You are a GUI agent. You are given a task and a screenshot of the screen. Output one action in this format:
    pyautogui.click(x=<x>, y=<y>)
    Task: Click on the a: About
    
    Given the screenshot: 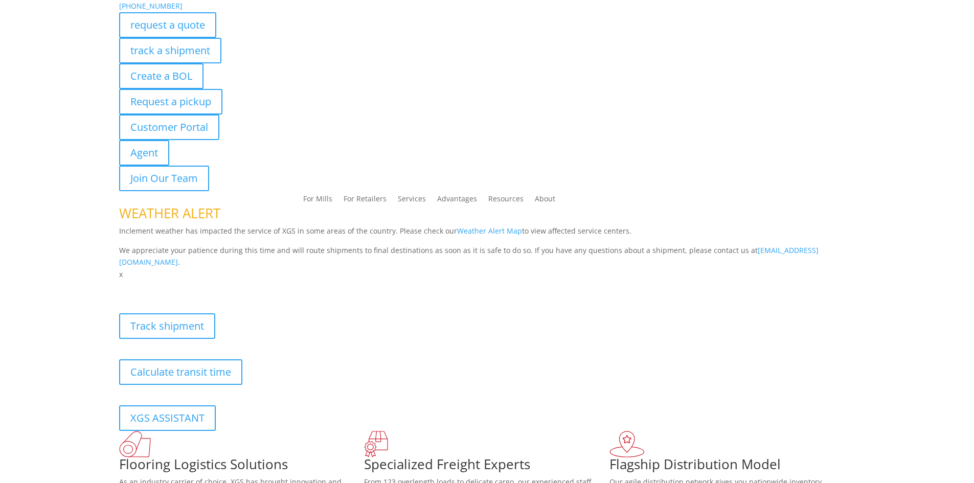 What is the action you would take?
    pyautogui.click(x=545, y=201)
    